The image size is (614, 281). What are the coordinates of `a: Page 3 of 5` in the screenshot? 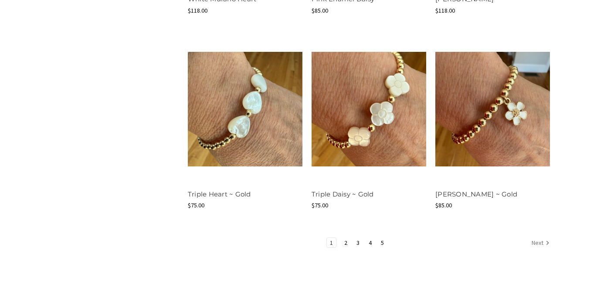 It's located at (357, 243).